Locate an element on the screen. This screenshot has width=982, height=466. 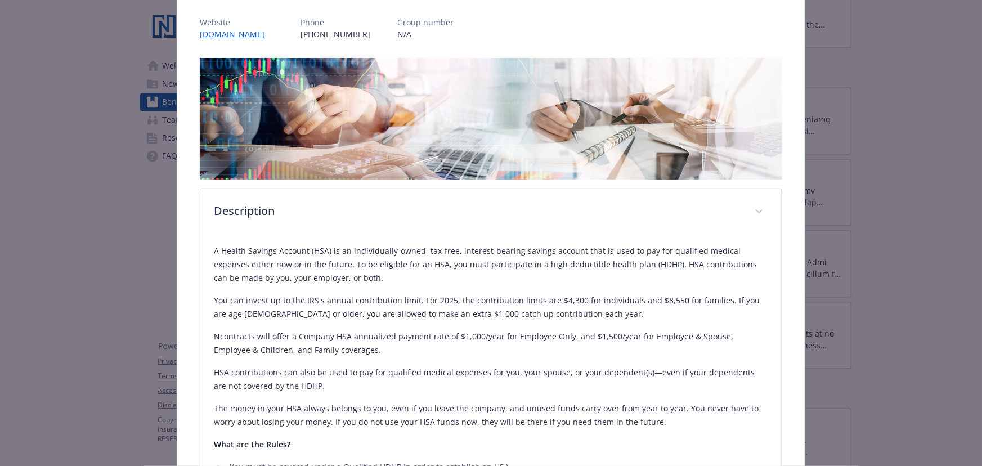
p: Description is located at coordinates (477, 211).